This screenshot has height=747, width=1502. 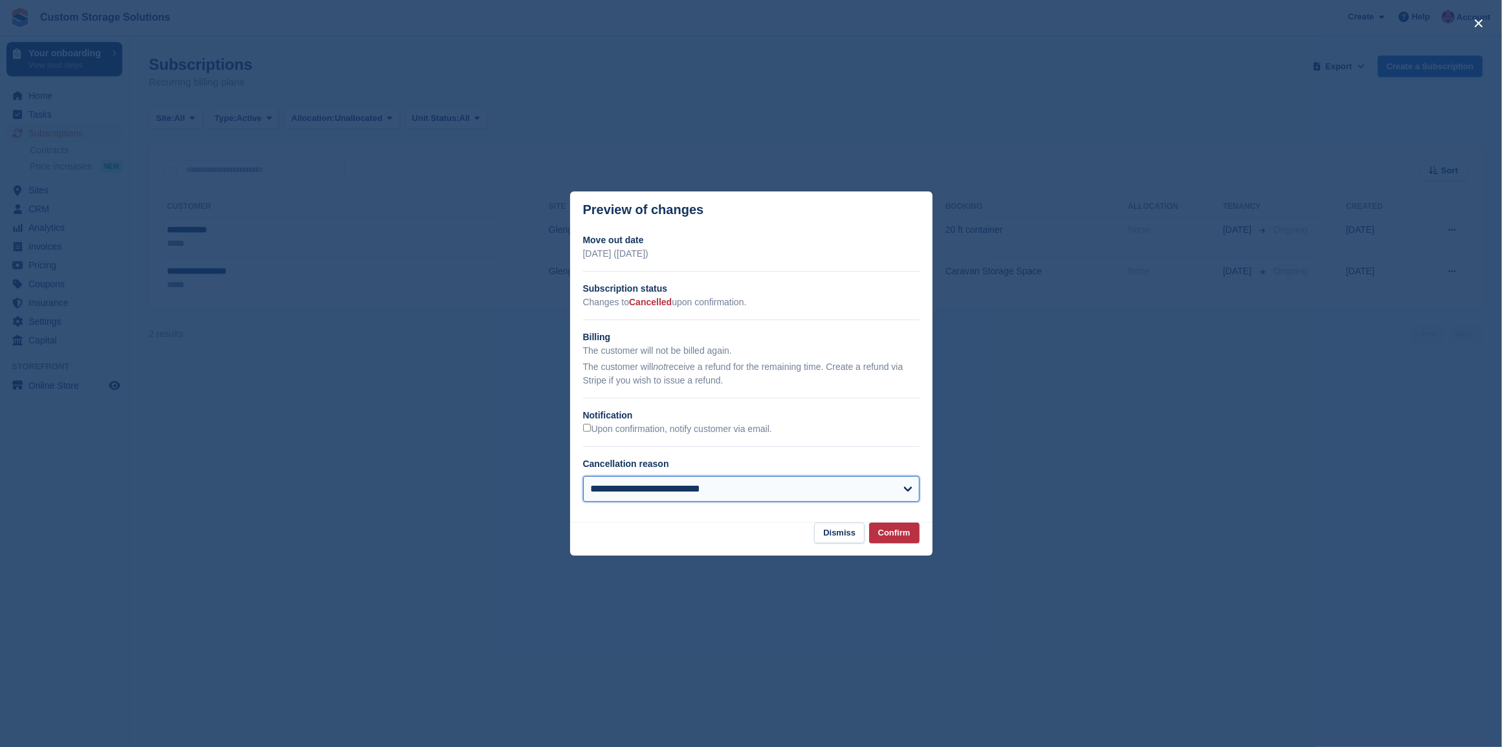 What do you see at coordinates (643, 210) in the screenshot?
I see `p: Preview of changes` at bounding box center [643, 210].